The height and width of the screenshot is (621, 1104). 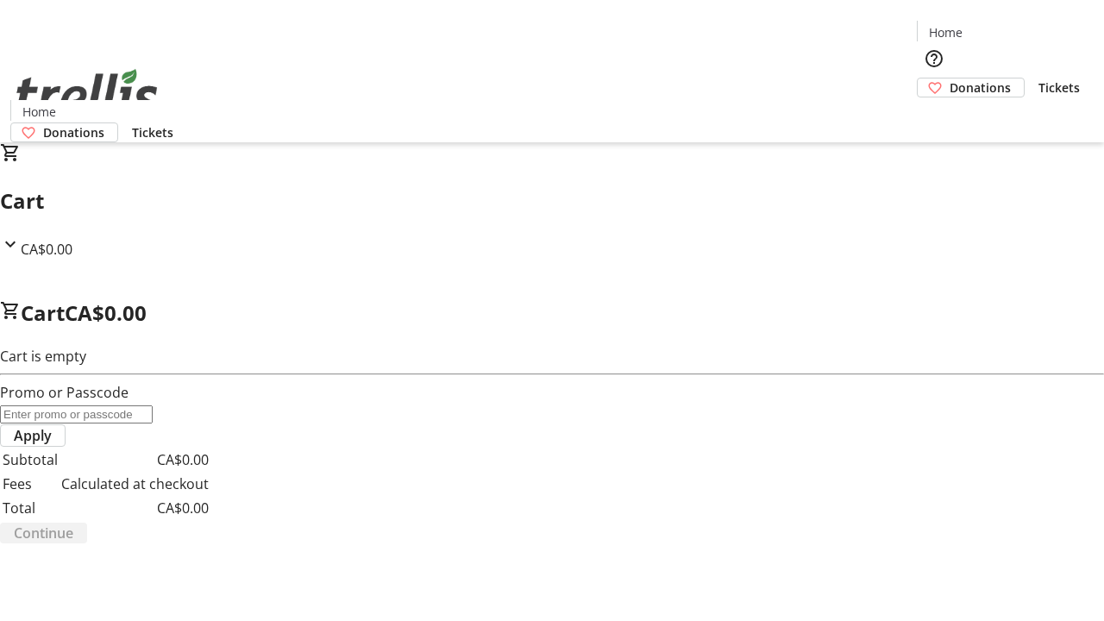 I want to click on span: Apply, so click(x=33, y=436).